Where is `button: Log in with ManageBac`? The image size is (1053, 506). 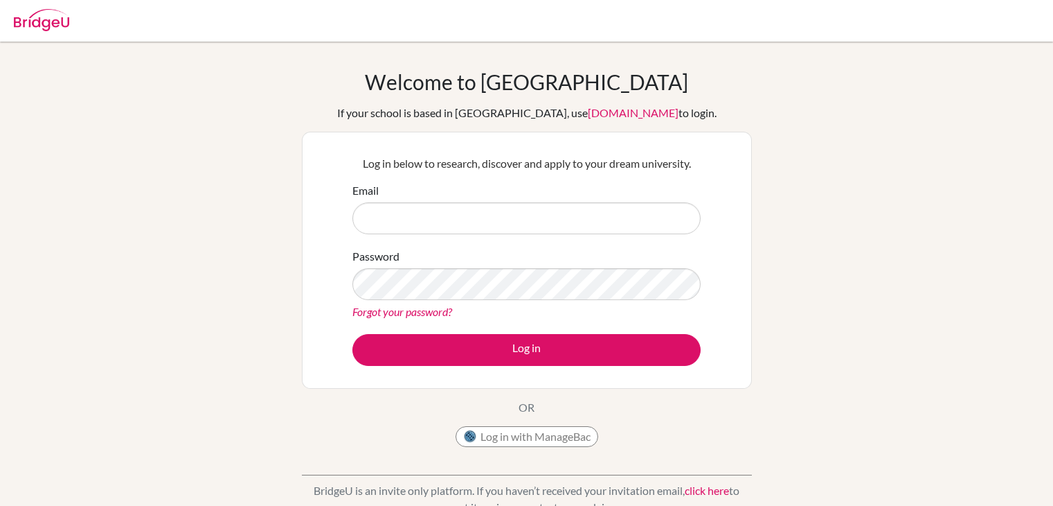
button: Log in with ManageBac is located at coordinates (527, 436).